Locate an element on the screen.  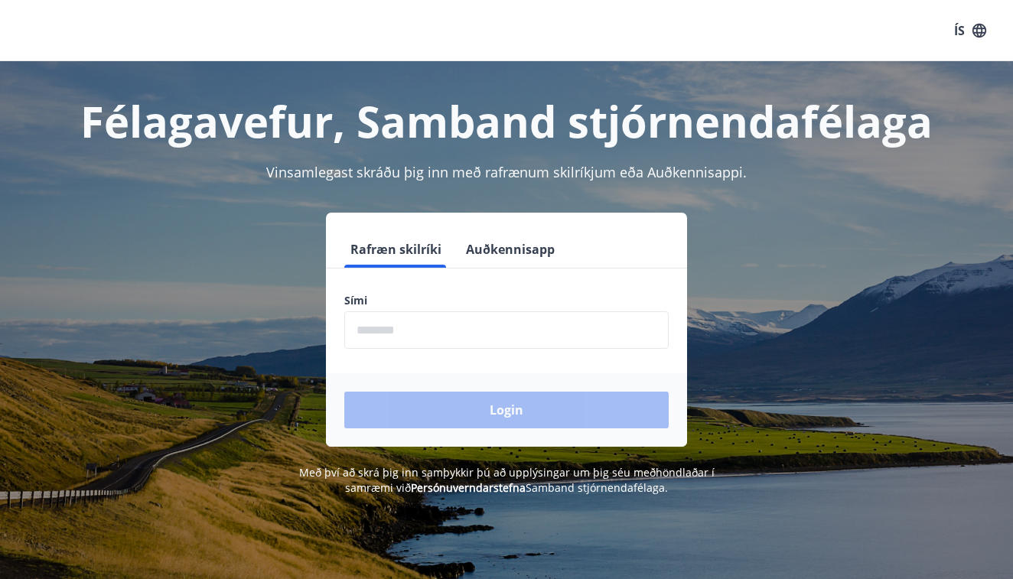
span: Vinsamlegast skráðu þig inn með rafrænum skilríkjum eða Auðkennisappi. is located at coordinates (507, 172).